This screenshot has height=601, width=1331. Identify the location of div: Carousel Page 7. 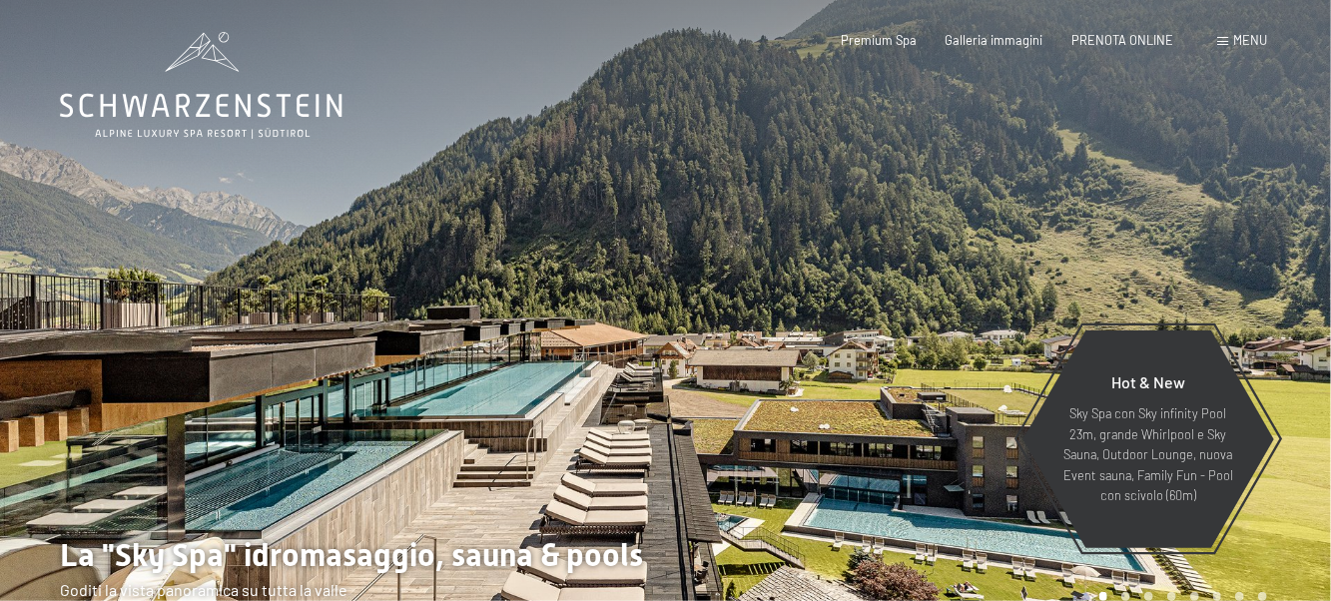
(1239, 596).